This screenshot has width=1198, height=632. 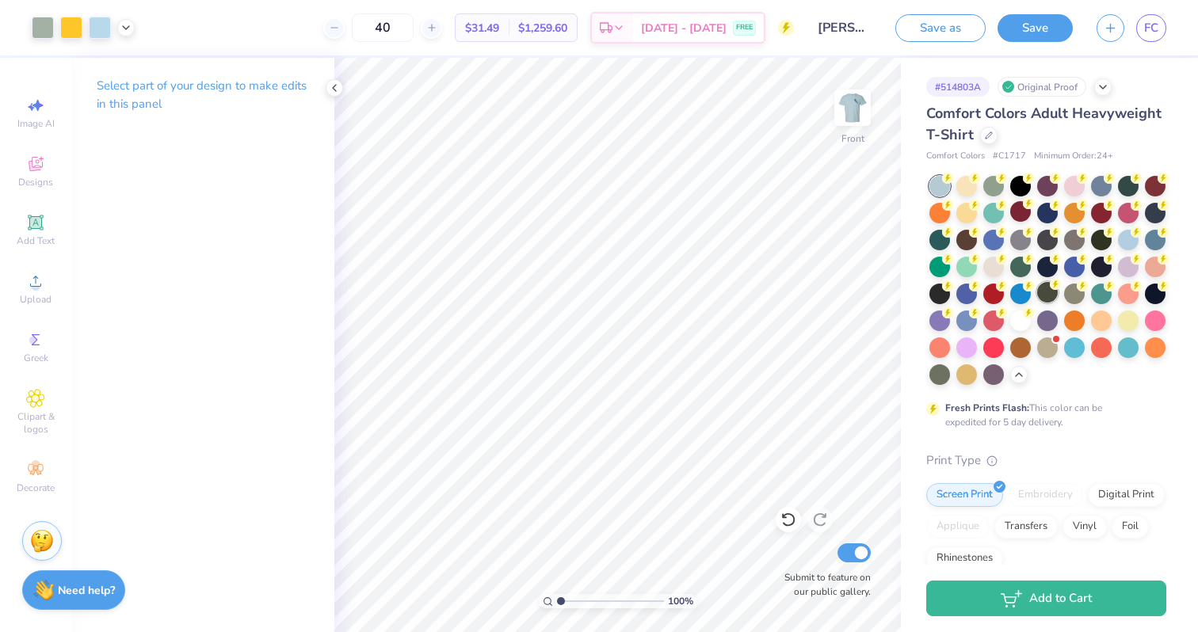 What do you see at coordinates (1151, 28) in the screenshot?
I see `span: FC` at bounding box center [1151, 28].